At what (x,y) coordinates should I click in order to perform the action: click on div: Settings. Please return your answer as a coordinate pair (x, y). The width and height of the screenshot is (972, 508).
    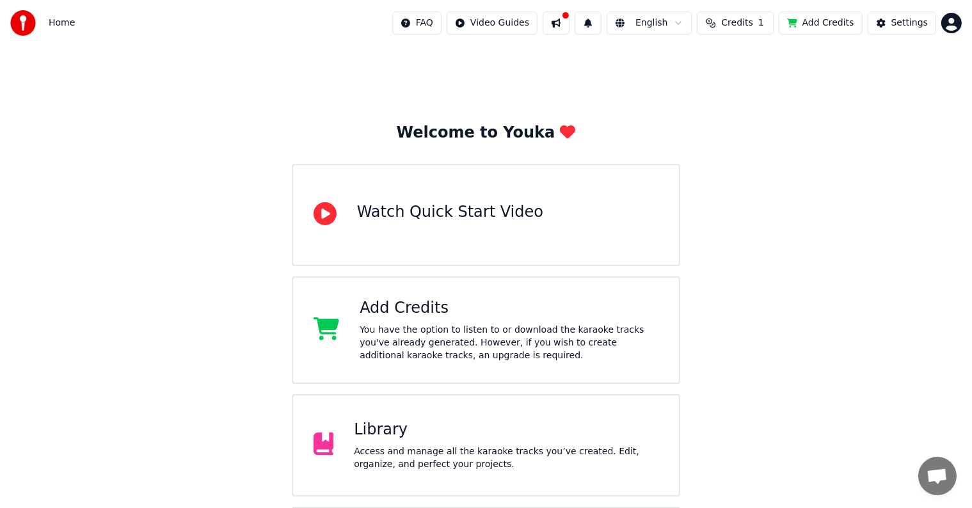
    Looking at the image, I should click on (909, 23).